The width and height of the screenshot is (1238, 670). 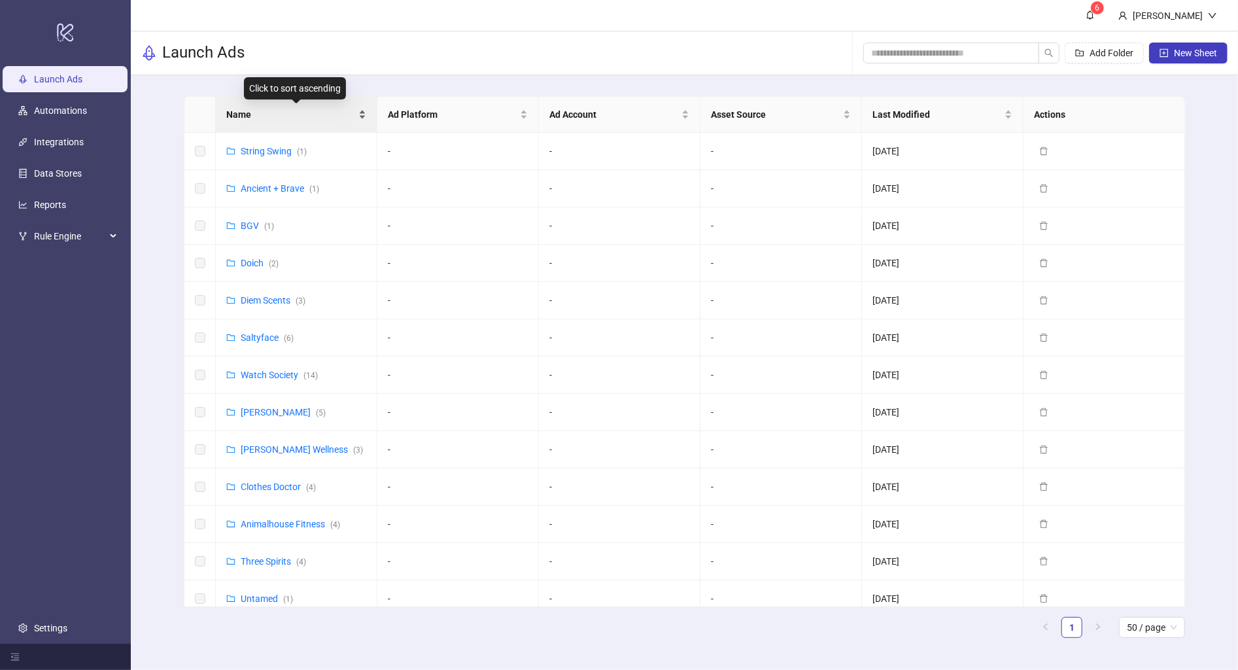 What do you see at coordinates (1046, 627) in the screenshot?
I see `button: left` at bounding box center [1046, 627].